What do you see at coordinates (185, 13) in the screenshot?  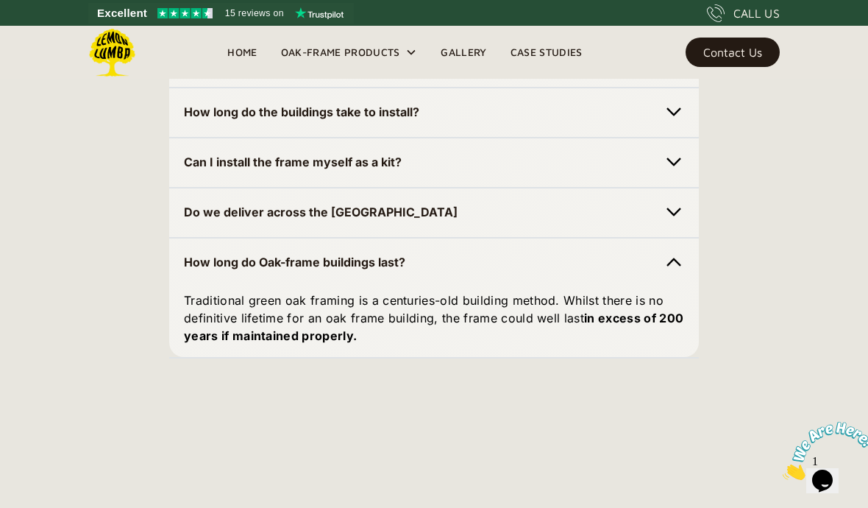 I see `img: Trustpilot 4.5 stars` at bounding box center [185, 13].